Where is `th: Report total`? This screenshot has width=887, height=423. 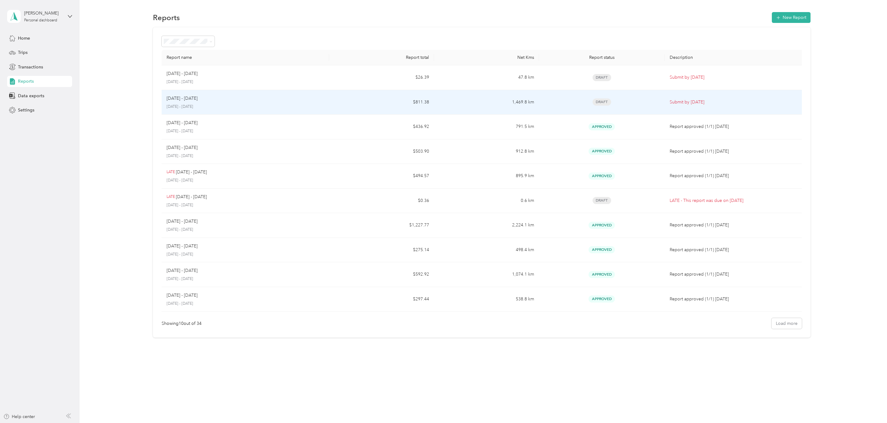
th: Report total is located at coordinates (381, 58).